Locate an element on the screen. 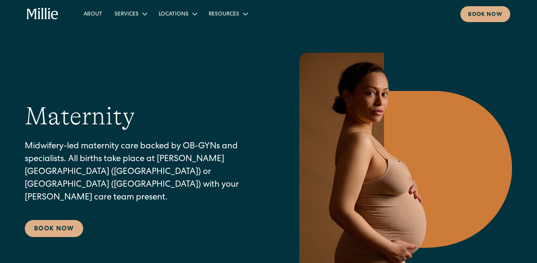  h1: Maternity is located at coordinates (80, 116).